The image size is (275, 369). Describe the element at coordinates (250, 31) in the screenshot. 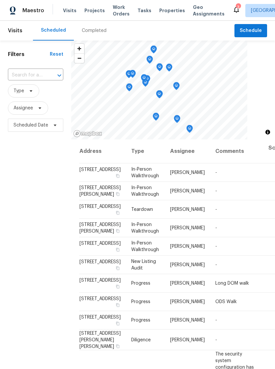

I see `span: Schedule` at that location.